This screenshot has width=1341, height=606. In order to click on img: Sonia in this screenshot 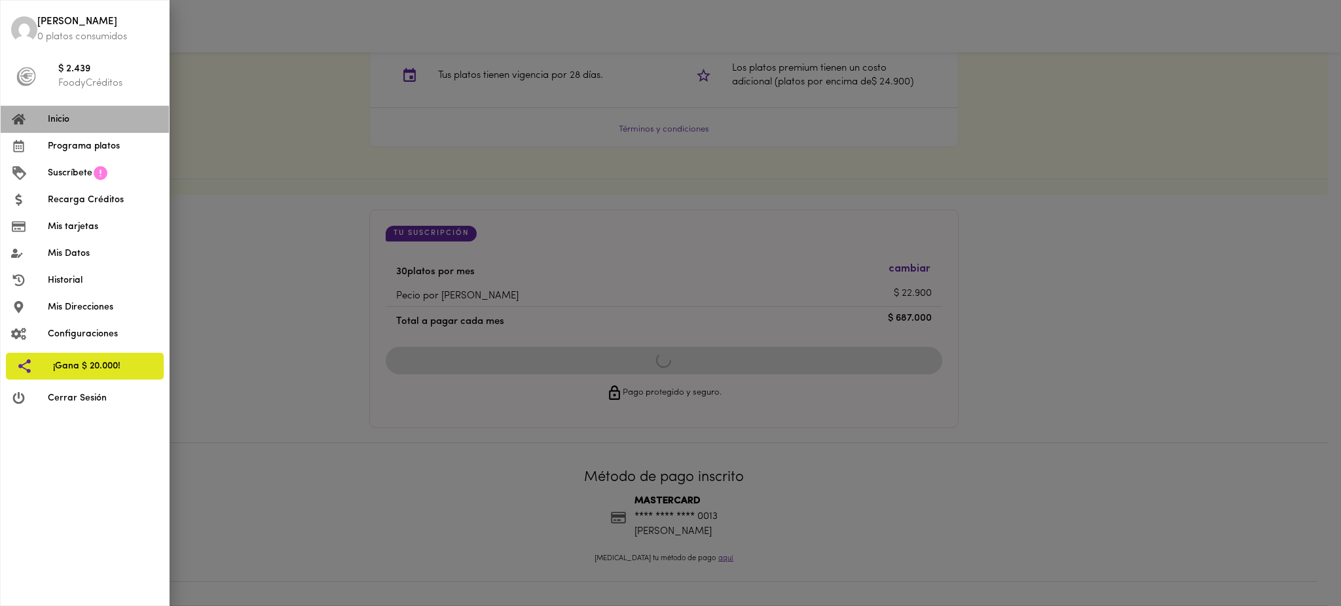, I will do `click(24, 29)`.